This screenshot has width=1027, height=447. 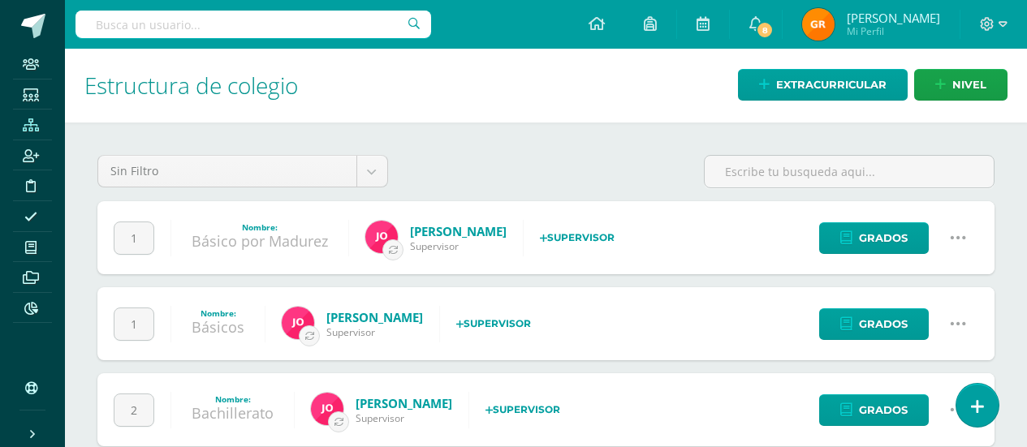 What do you see at coordinates (253, 24) in the screenshot?
I see `input: Busca un usuario...` at bounding box center [253, 24].